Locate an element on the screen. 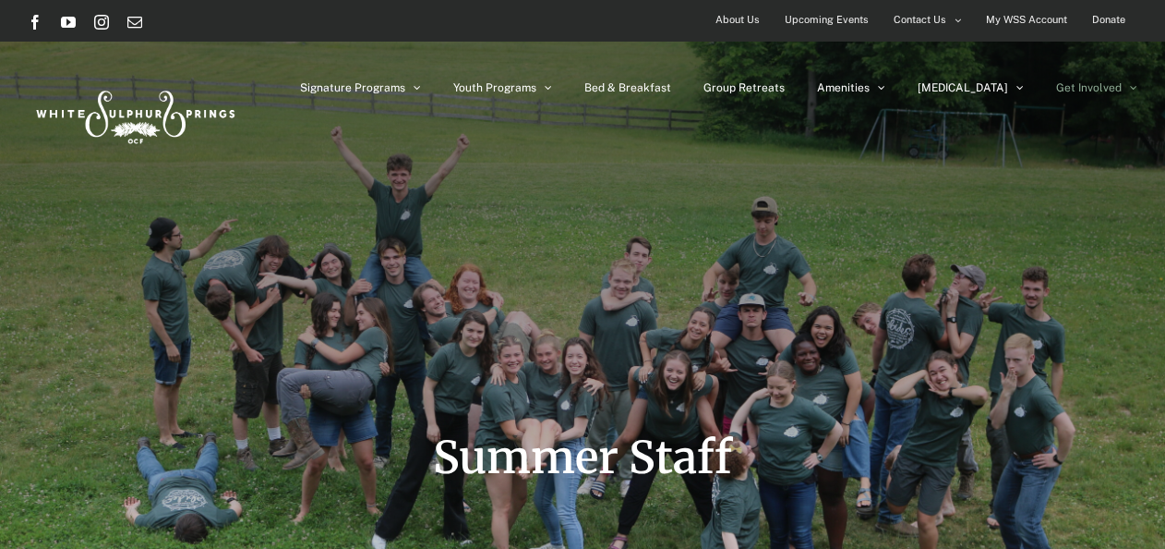 Image resolution: width=1165 pixels, height=549 pixels. span: Upcoming Events is located at coordinates (826, 19).